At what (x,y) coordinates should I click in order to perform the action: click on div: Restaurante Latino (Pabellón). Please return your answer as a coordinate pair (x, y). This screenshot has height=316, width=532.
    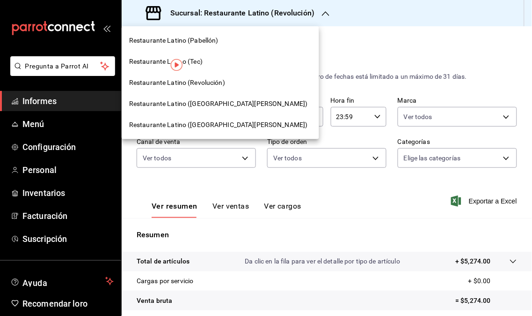
    Looking at the image, I should click on (221, 40).